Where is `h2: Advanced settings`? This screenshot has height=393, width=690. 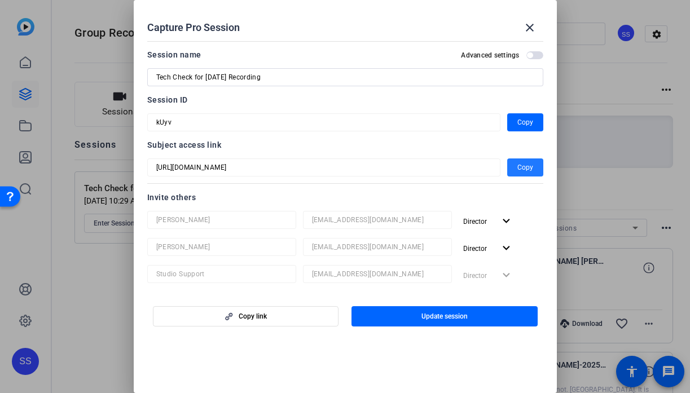
h2: Advanced settings is located at coordinates (489, 55).